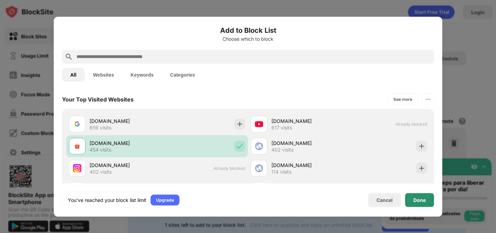  I want to click on div: Upgrade, so click(165, 200).